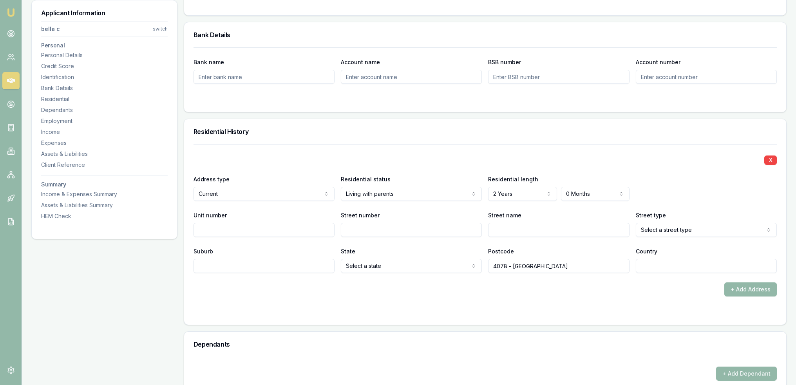 This screenshot has height=385, width=796. I want to click on div: Income & Expenses Summary, so click(104, 194).